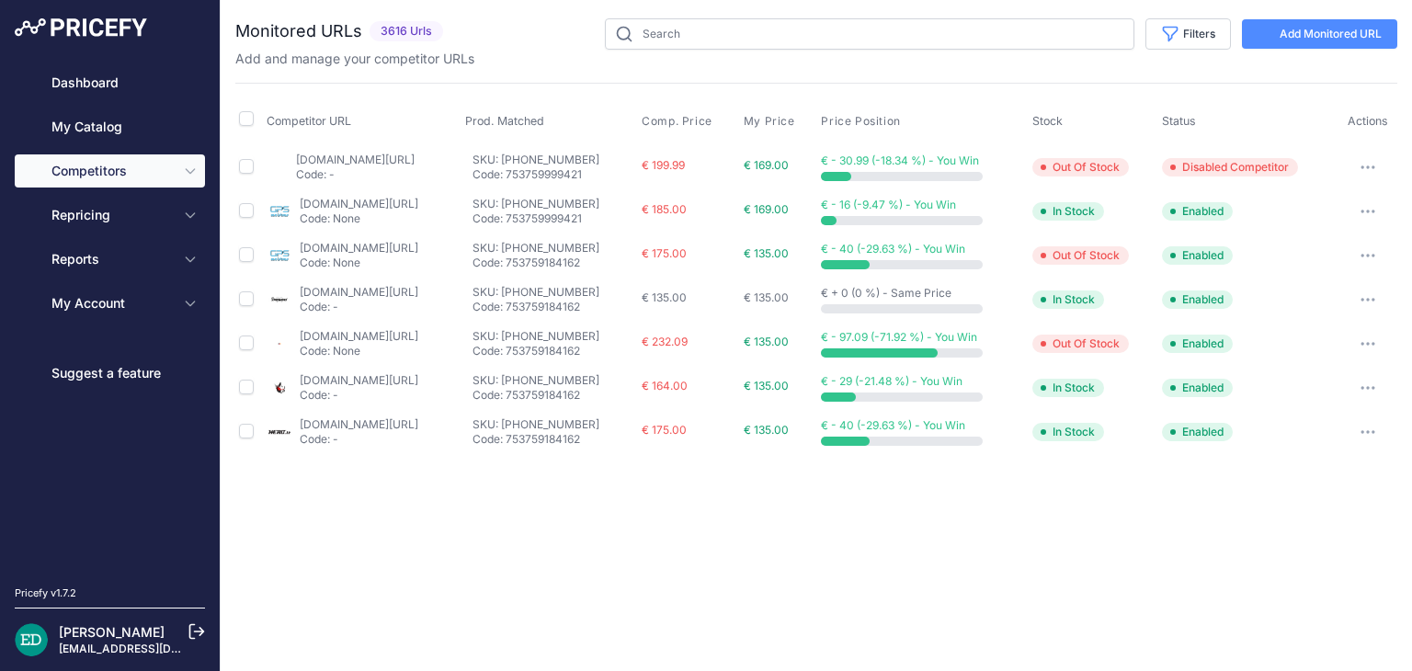 The image size is (1412, 671). Describe the element at coordinates (770, 121) in the screenshot. I see `span: My Price` at that location.